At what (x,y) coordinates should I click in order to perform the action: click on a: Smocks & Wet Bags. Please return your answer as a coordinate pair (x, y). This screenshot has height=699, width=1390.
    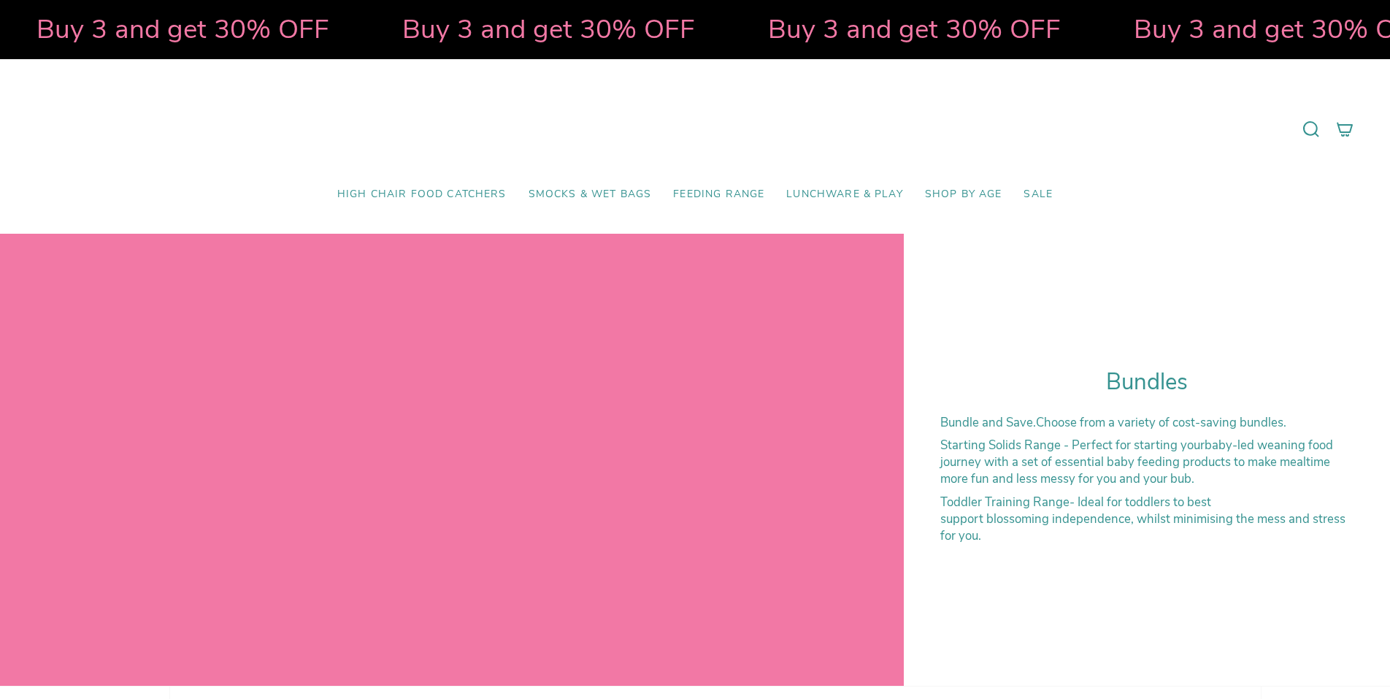
    Looking at the image, I should click on (590, 194).